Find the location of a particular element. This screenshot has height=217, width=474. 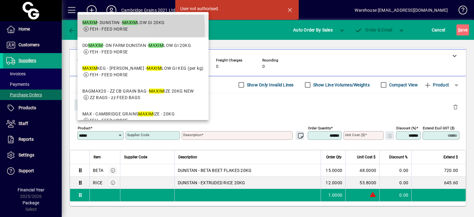

span: Products is located at coordinates (27, 108).